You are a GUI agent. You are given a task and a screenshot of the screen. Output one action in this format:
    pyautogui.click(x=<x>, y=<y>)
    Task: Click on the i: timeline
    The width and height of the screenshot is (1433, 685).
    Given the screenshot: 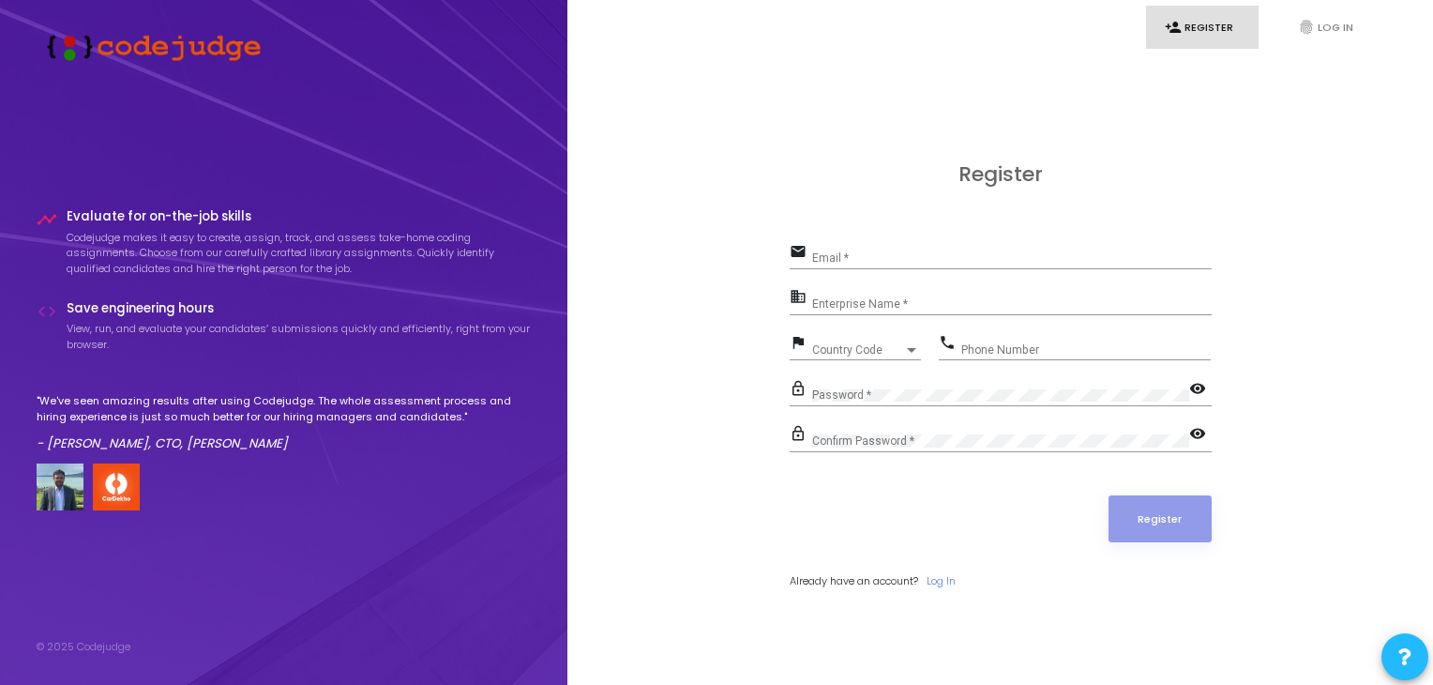 What is the action you would take?
    pyautogui.click(x=47, y=219)
    